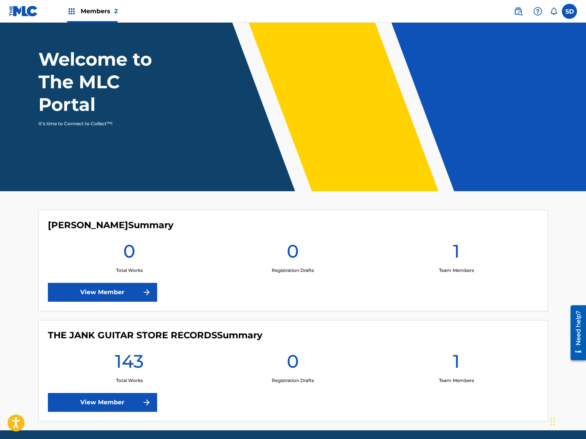 This screenshot has height=439, width=586. I want to click on div: Open Resource Center, so click(13, 30).